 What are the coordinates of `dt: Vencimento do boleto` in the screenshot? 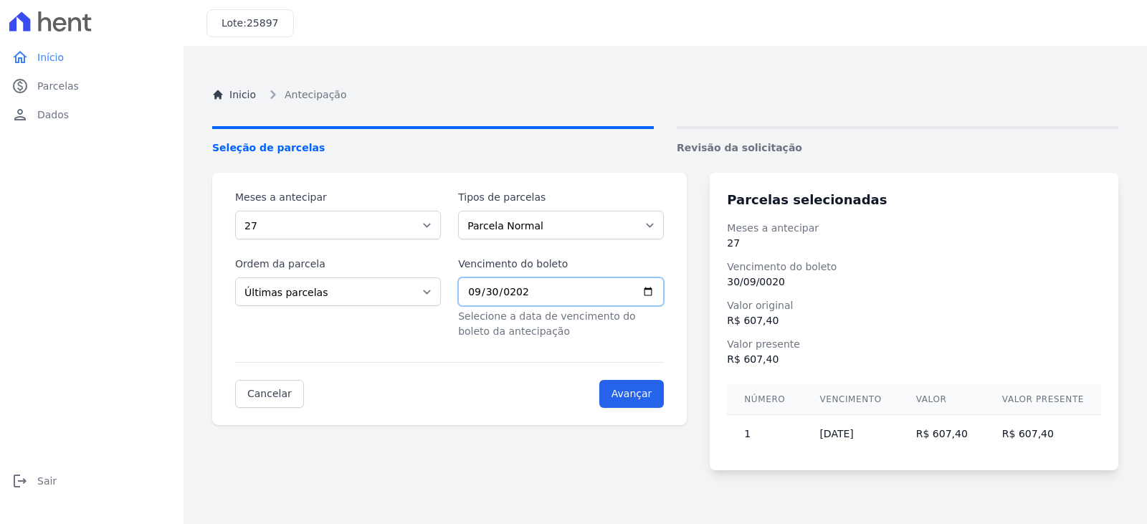 It's located at (914, 267).